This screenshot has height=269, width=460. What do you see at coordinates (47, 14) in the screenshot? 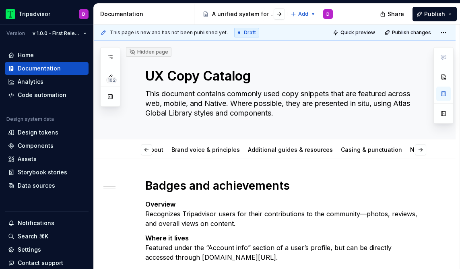
I see `button: TripadvisorD` at bounding box center [47, 14].